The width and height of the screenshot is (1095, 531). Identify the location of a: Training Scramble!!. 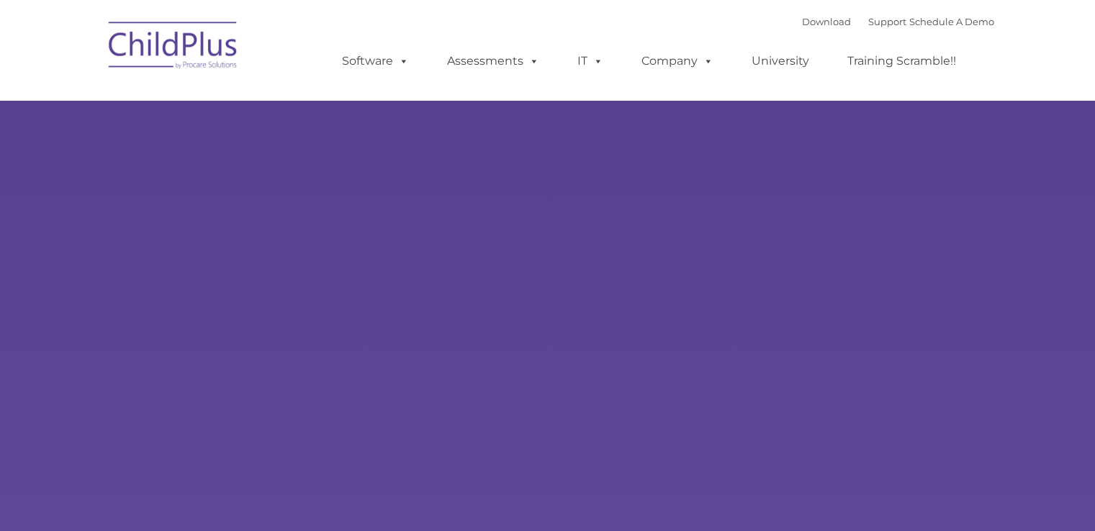
(901, 61).